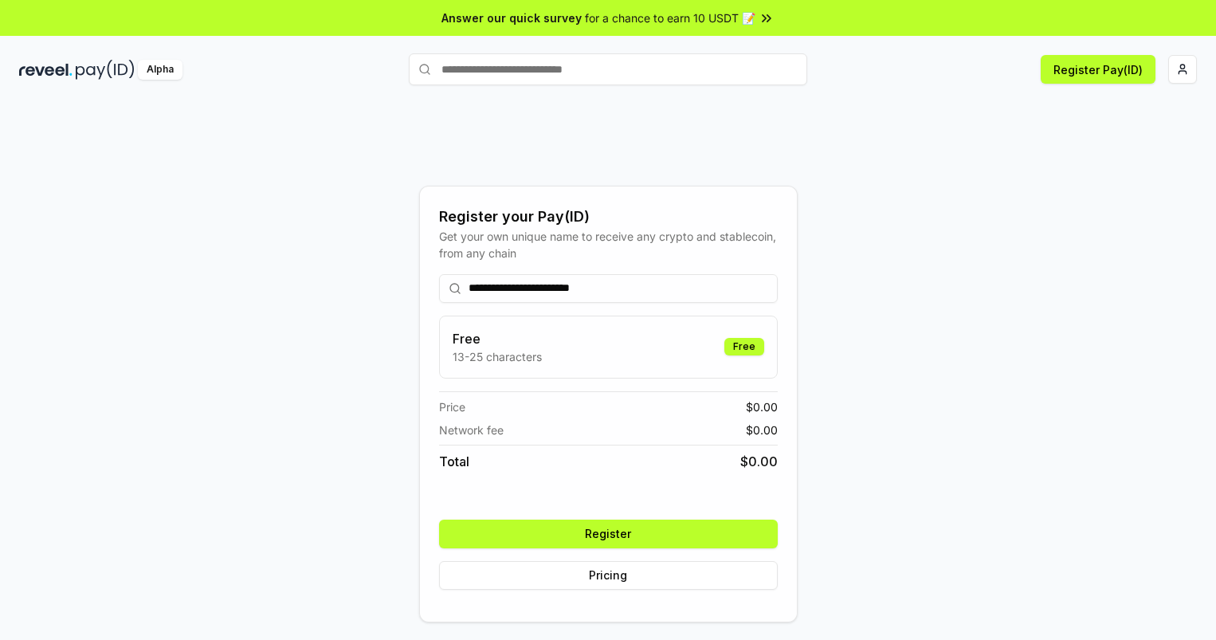  I want to click on span: Answer our quick survey, so click(512, 18).